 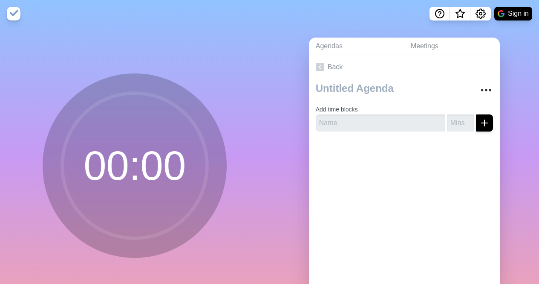 I want to click on label: Add time blocks, so click(x=337, y=109).